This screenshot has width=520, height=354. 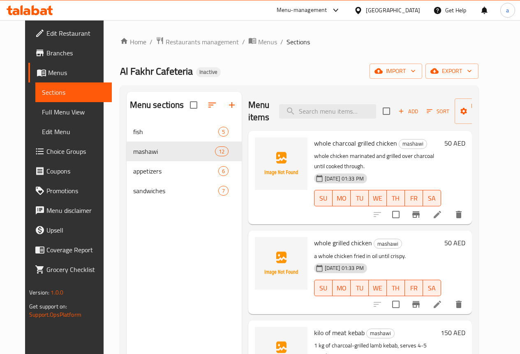 I want to click on span: Sort, so click(x=437, y=111).